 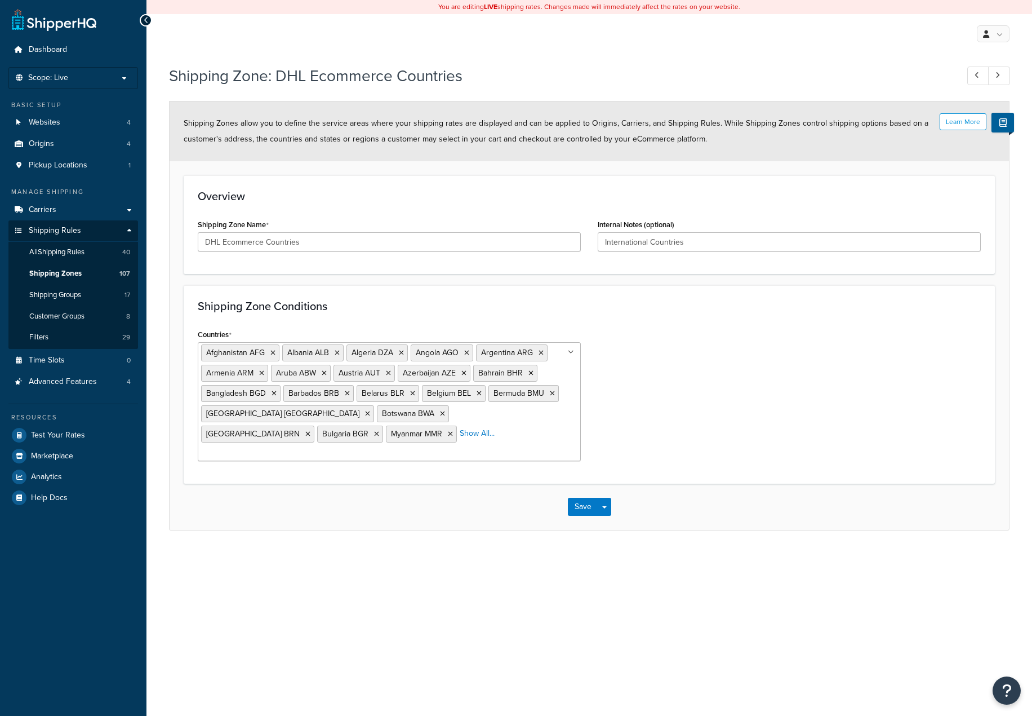 I want to click on span: Albania ALB, so click(x=308, y=352).